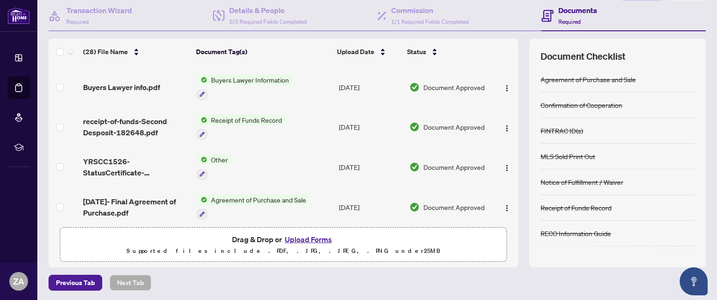 This screenshot has height=300, width=717. Describe the element at coordinates (268, 21) in the screenshot. I see `span: 2/3 Required Fields Completed` at that location.